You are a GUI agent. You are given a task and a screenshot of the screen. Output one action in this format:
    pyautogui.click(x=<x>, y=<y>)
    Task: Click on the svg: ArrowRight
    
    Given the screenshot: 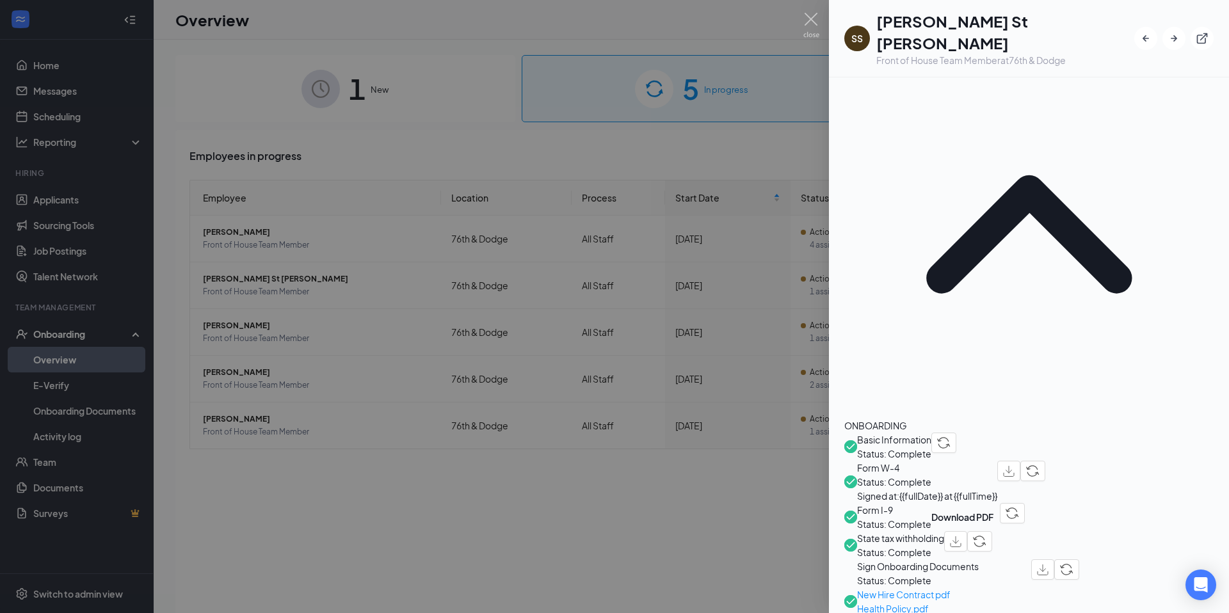 What is the action you would take?
    pyautogui.click(x=1174, y=38)
    